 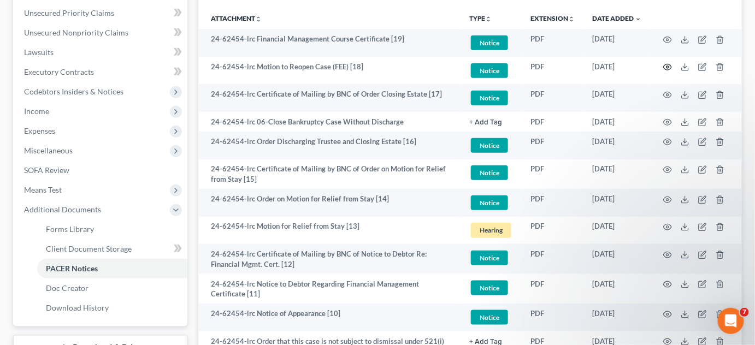 What do you see at coordinates (552, 18) in the screenshot?
I see `a: Extensionunfold_more` at bounding box center [552, 18].